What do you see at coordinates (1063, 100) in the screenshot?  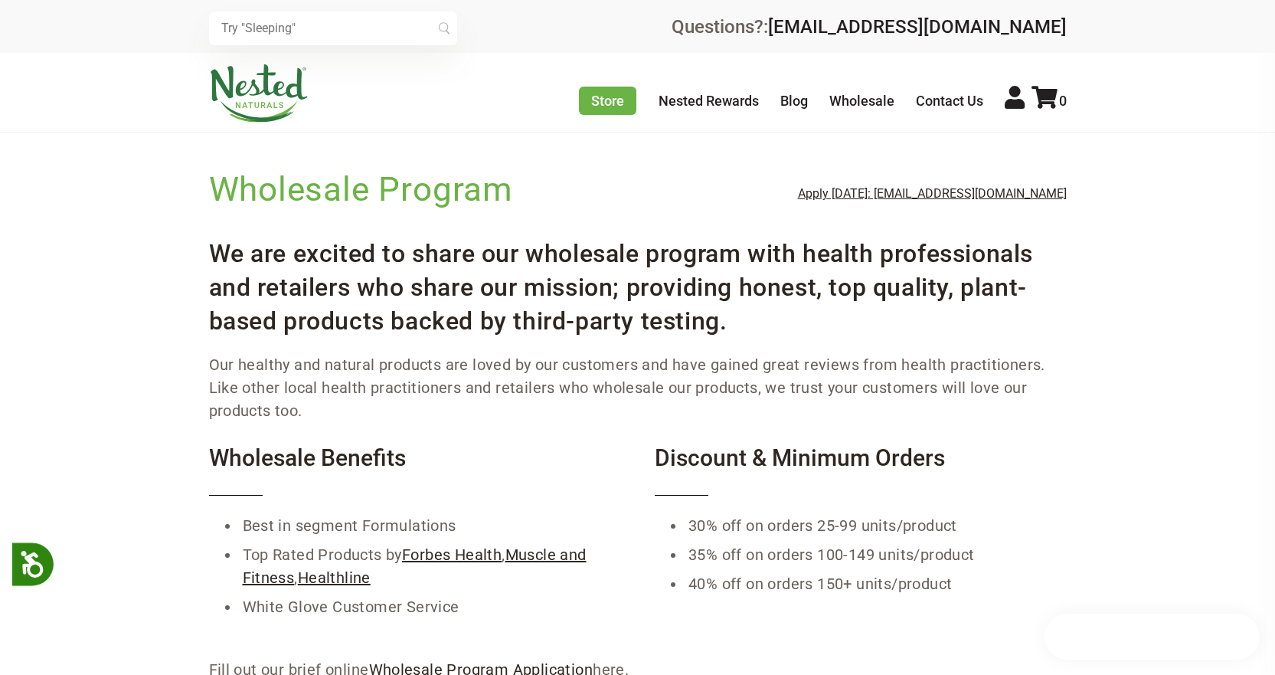 I see `span: 0` at bounding box center [1063, 100].